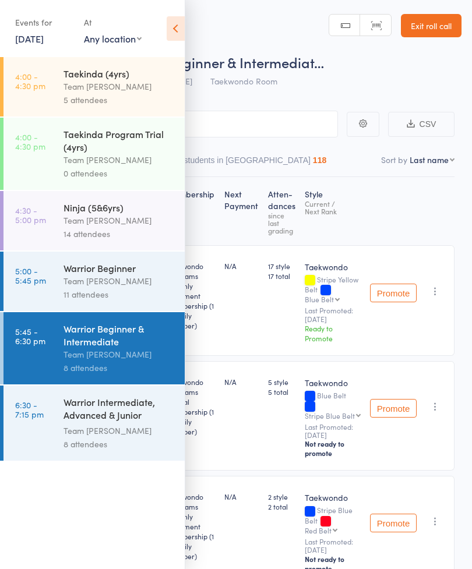  I want to click on span: 2 style, so click(281, 496).